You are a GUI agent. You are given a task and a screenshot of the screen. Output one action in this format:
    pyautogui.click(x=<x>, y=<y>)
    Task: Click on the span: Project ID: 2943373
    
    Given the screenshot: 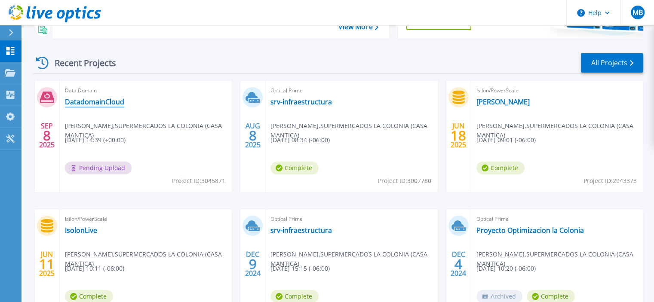 What is the action you would take?
    pyautogui.click(x=611, y=181)
    